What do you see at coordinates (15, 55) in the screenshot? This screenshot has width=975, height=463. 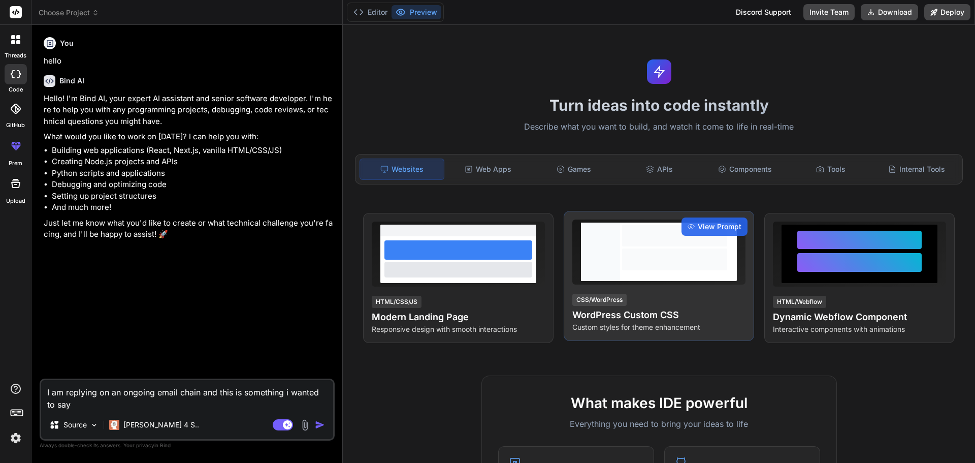 I see `label: threads` at bounding box center [15, 55].